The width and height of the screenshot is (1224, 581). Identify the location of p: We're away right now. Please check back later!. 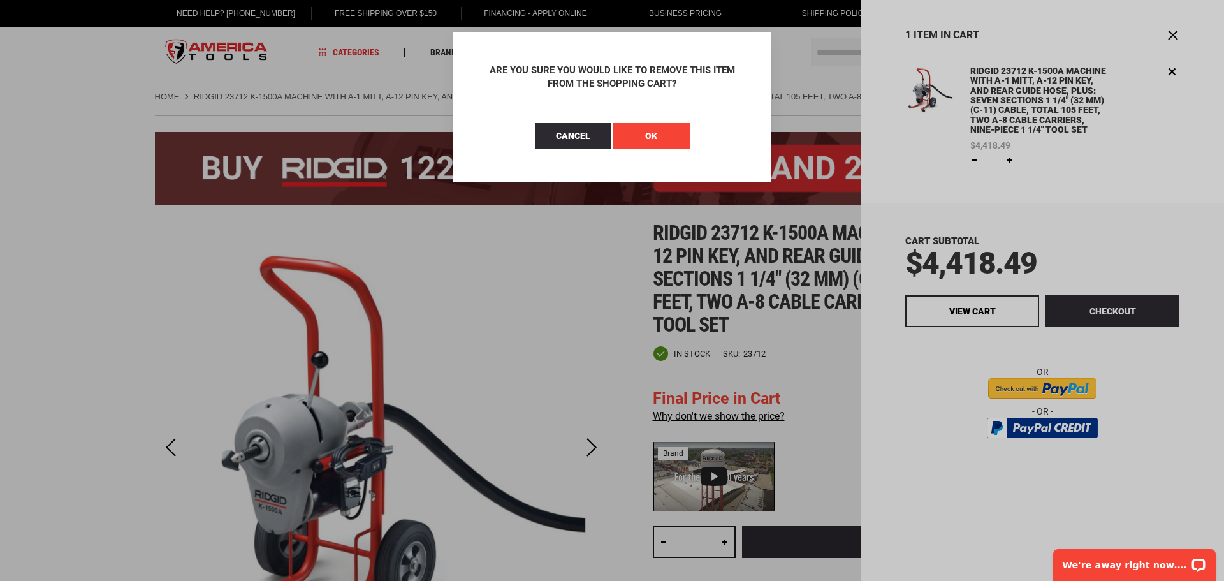
(81, 24).